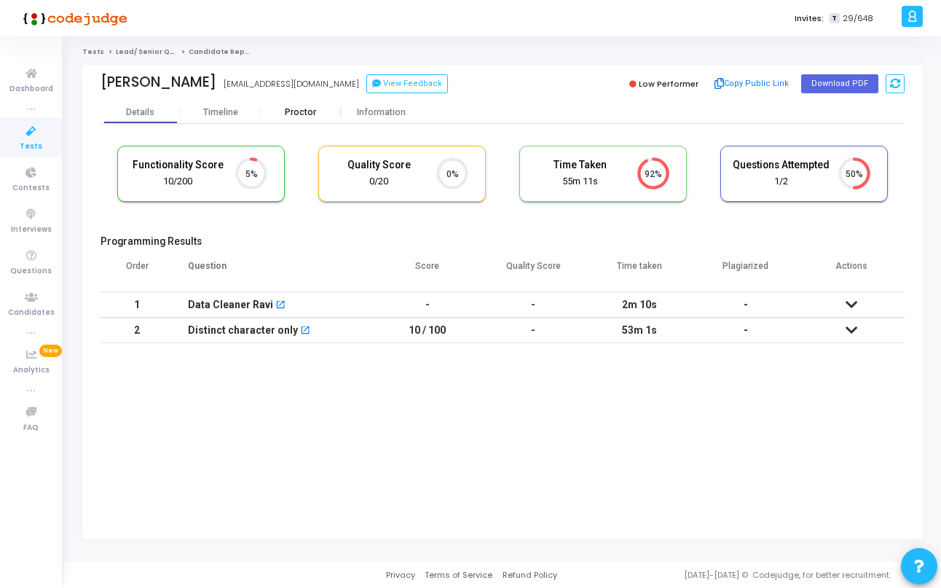 This screenshot has height=588, width=941. What do you see at coordinates (31, 89) in the screenshot?
I see `span: Dashboard` at bounding box center [31, 89].